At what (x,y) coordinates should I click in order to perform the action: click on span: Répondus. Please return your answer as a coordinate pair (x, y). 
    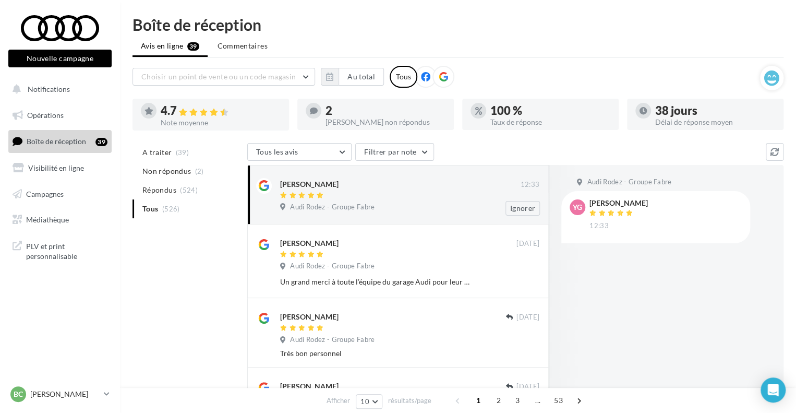
    Looking at the image, I should click on (159, 190).